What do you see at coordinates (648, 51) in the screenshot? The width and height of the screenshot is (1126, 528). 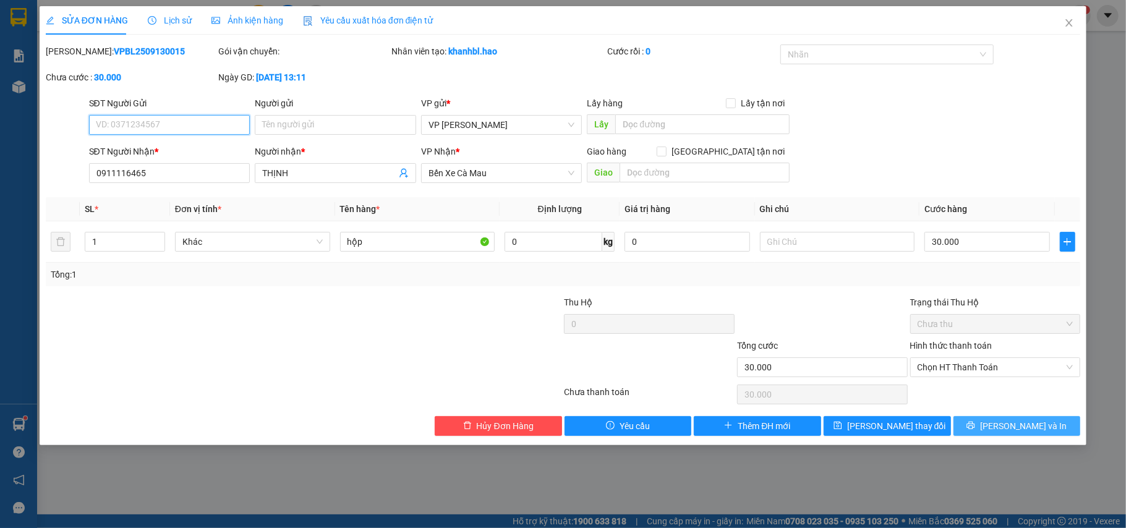 I see `b: 0` at bounding box center [648, 51].